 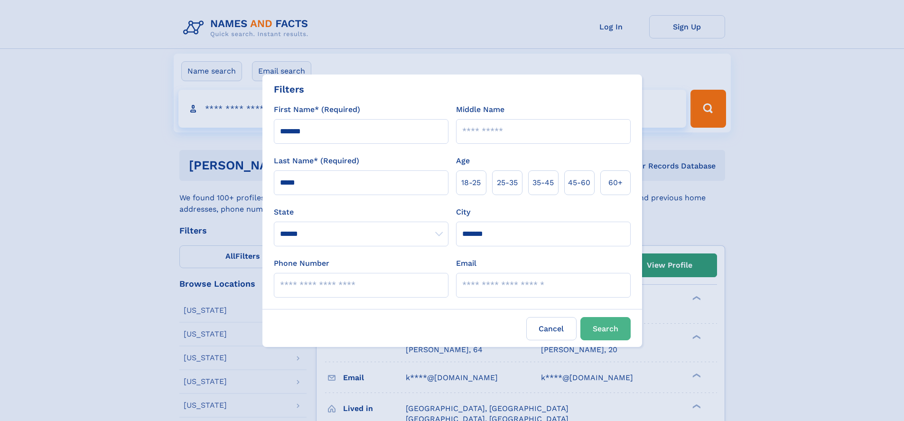 What do you see at coordinates (317, 110) in the screenshot?
I see `label: First Name* (Required)` at bounding box center [317, 110].